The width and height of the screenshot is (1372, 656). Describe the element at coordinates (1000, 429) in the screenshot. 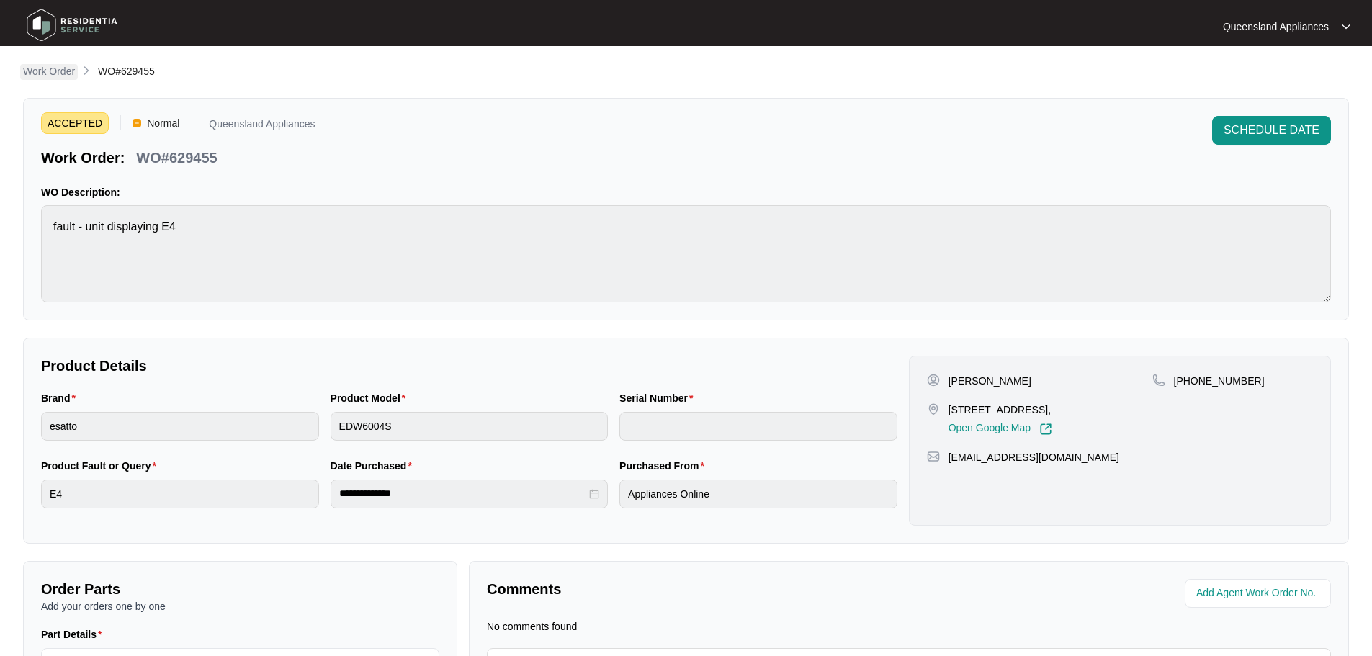

I see `a: Open Google Map` at that location.